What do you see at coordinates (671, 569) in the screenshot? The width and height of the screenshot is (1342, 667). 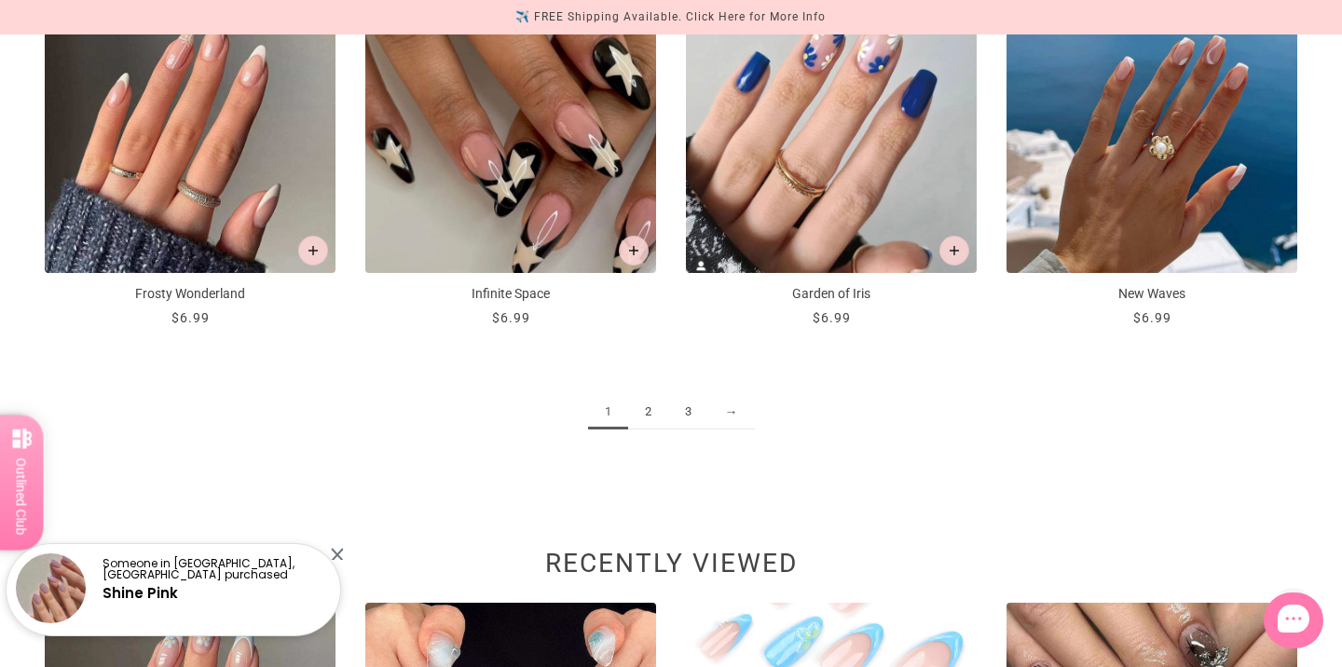 I see `h2: Recently viewed` at bounding box center [671, 569].